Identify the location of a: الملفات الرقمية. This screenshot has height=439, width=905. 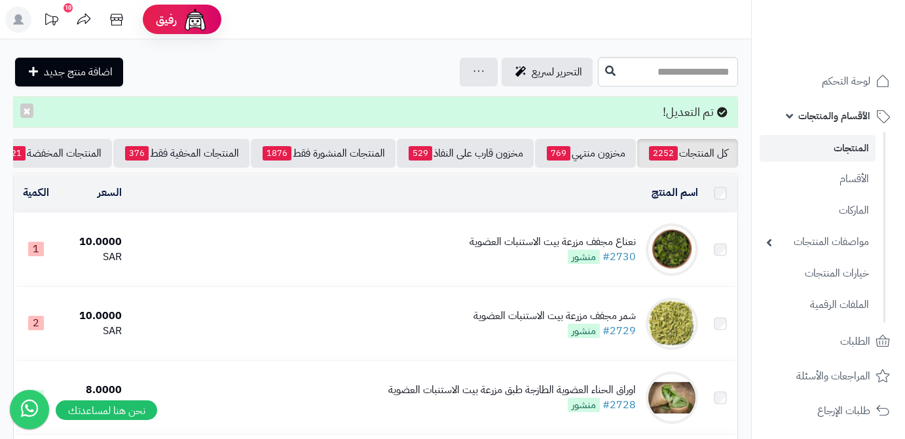
(817, 304).